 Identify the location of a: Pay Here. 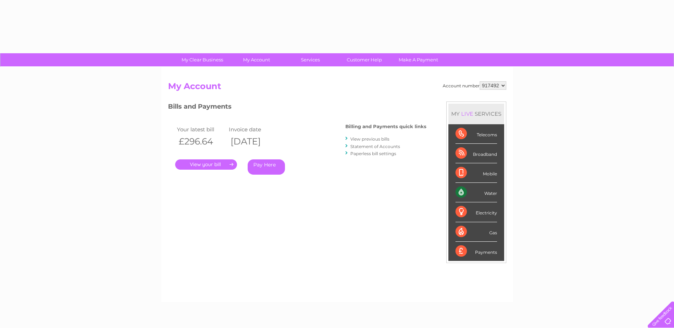
(266, 167).